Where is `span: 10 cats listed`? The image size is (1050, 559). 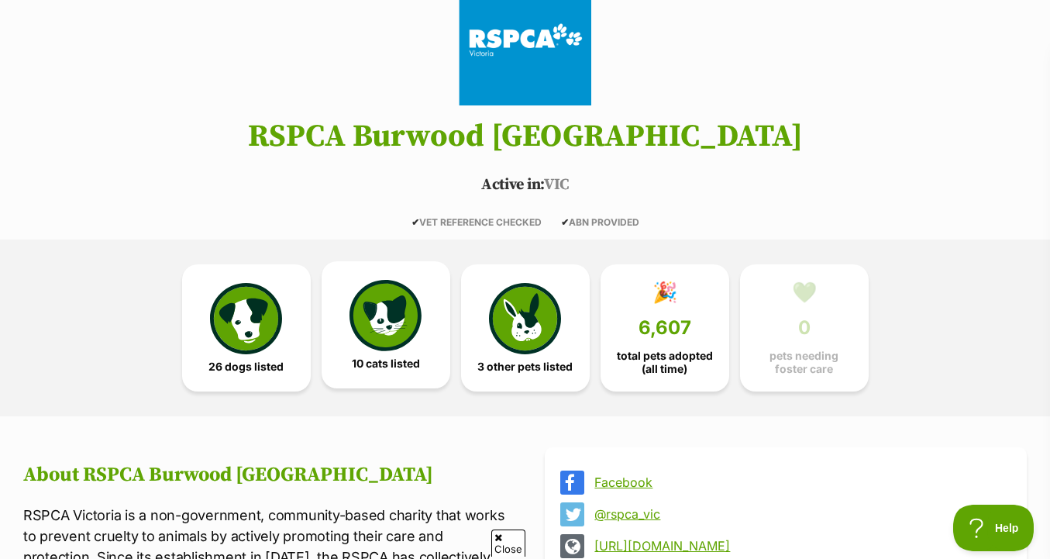 span: 10 cats listed is located at coordinates (386, 363).